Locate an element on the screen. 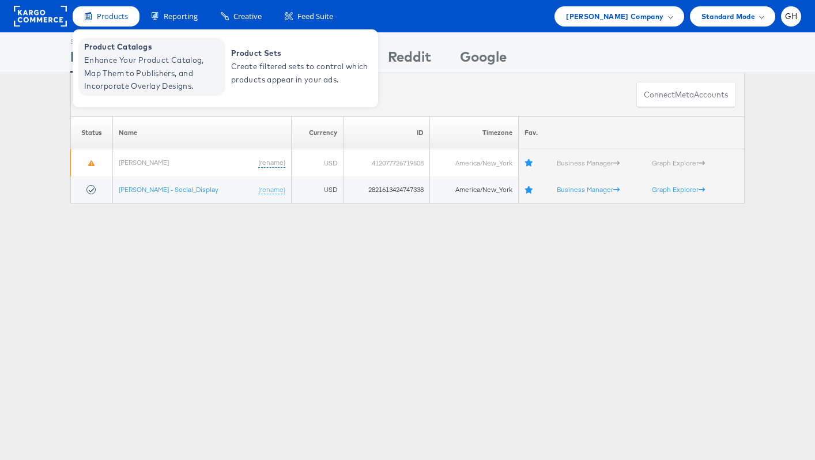  span: Feed Suite is located at coordinates (315, 16).